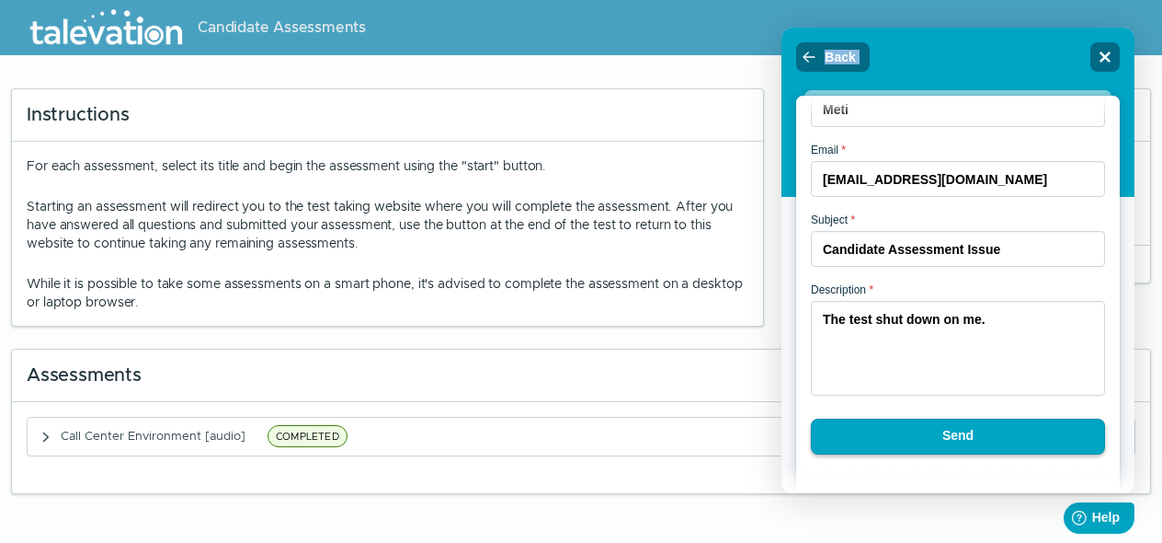 The height and width of the screenshot is (543, 1162). Describe the element at coordinates (387, 292) in the screenshot. I see `p: While it is possible to take some assessments on a smart phone, it's advised to complete the asse...` at that location.